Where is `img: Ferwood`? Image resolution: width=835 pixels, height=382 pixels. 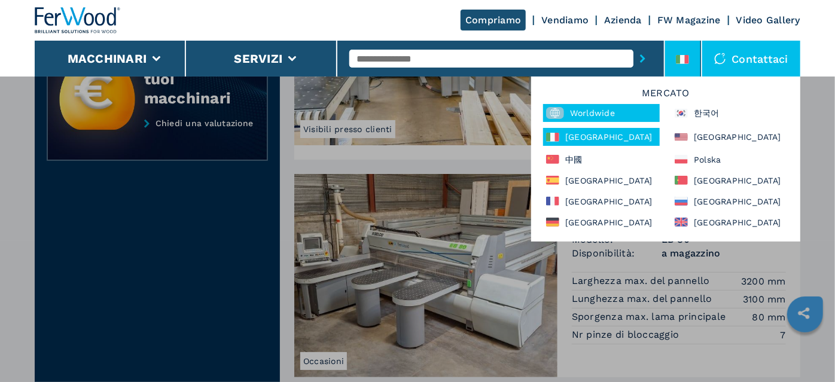
img: Ferwood is located at coordinates (78, 20).